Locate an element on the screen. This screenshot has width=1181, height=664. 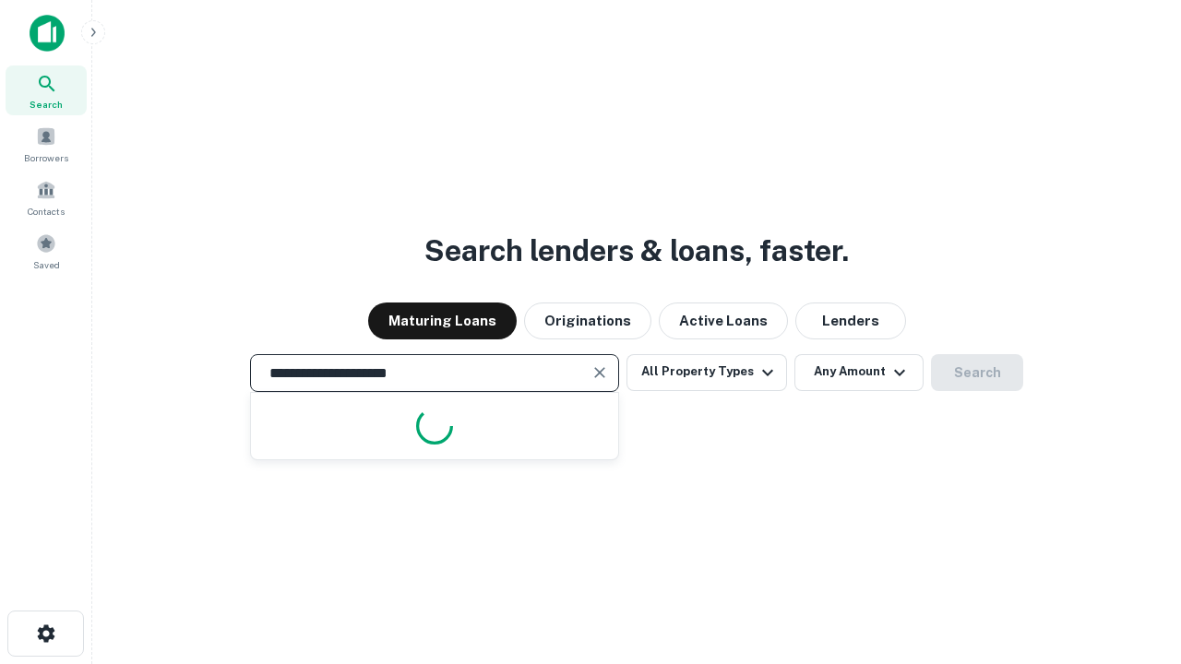
div: Saved is located at coordinates (46, 251).